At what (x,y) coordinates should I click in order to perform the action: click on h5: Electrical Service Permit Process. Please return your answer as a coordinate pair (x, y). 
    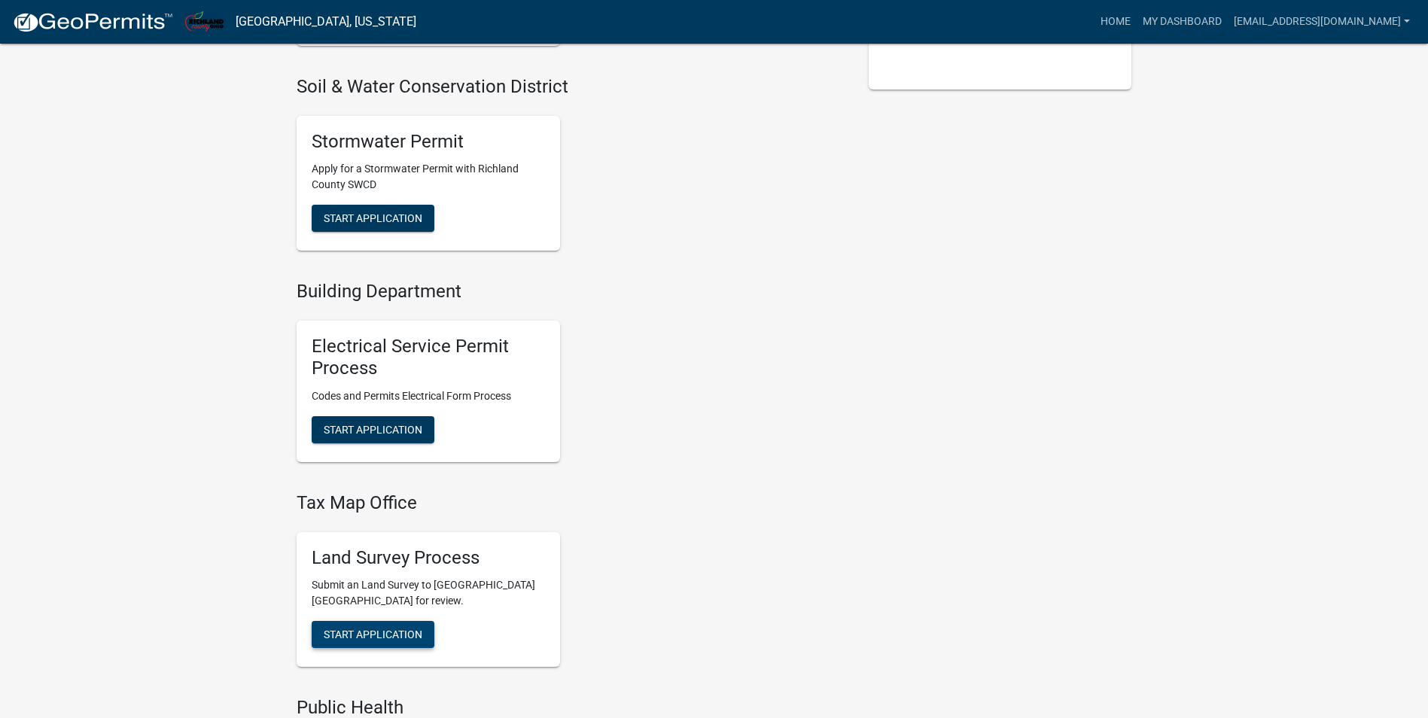
    Looking at the image, I should click on (428, 357).